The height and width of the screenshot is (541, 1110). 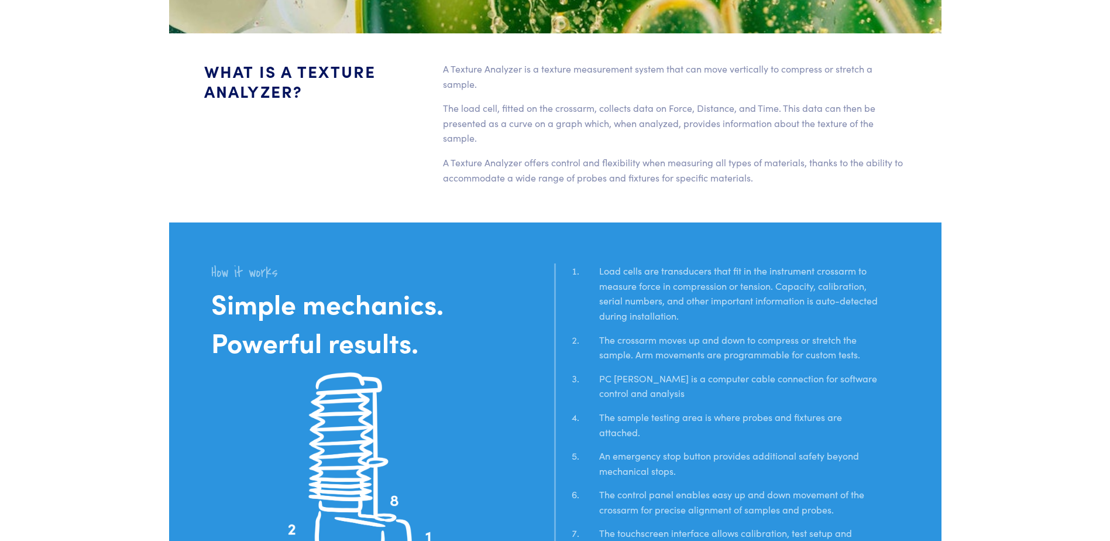 I want to click on li: Load cells are transducers that fit in the instrument crossarm to measure force in compression or..., so click(x=740, y=297).